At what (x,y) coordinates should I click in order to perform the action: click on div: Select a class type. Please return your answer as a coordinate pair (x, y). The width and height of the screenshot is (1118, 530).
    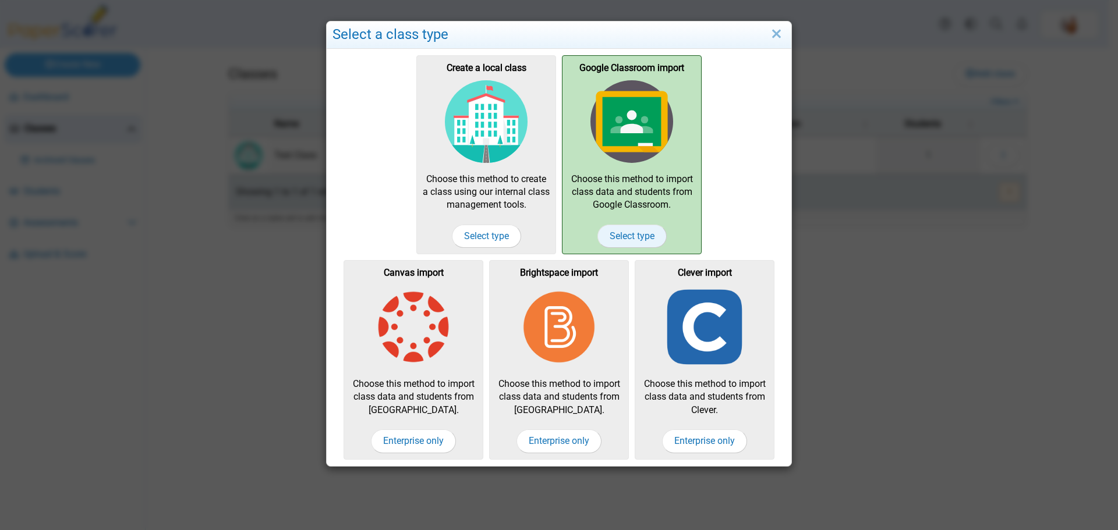
    Looking at the image, I should click on (559, 35).